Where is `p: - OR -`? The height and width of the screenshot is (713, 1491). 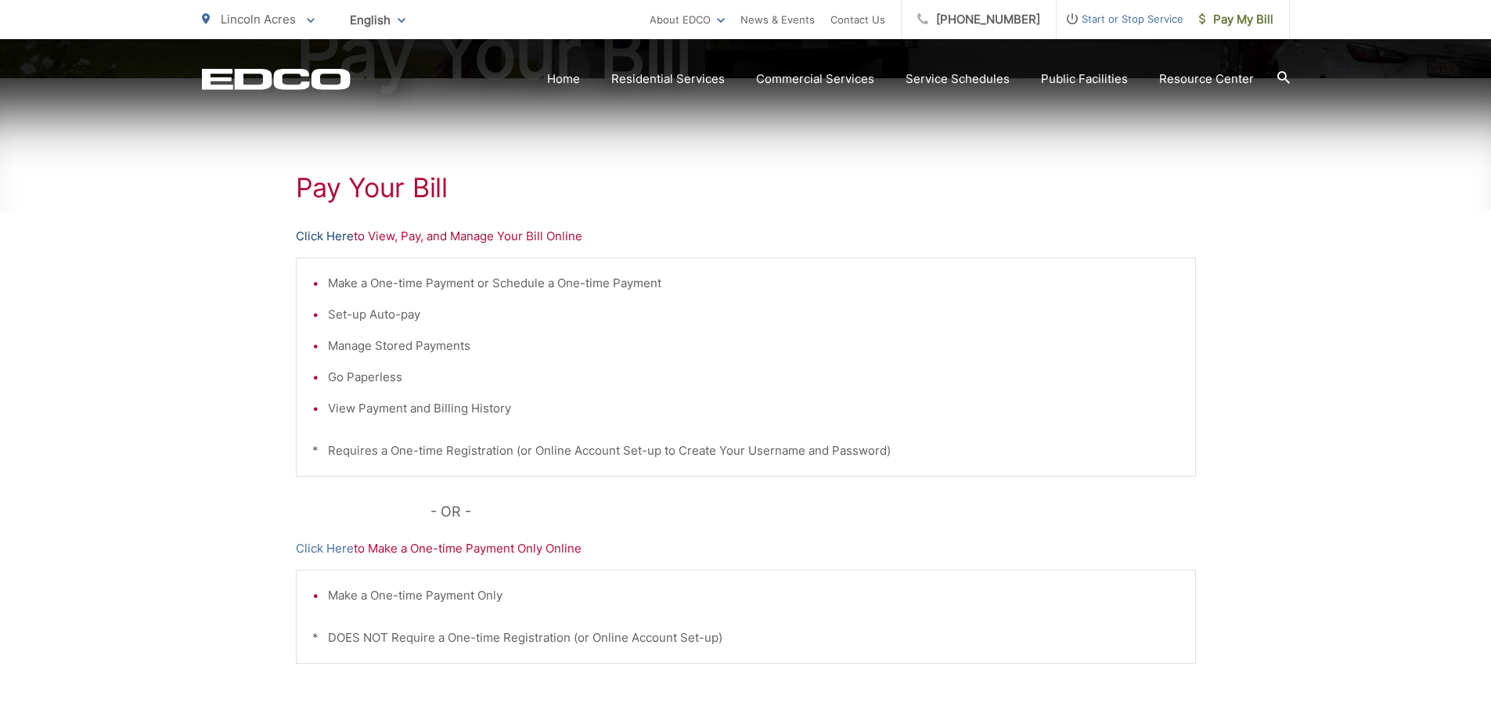
p: - OR - is located at coordinates (813, 512).